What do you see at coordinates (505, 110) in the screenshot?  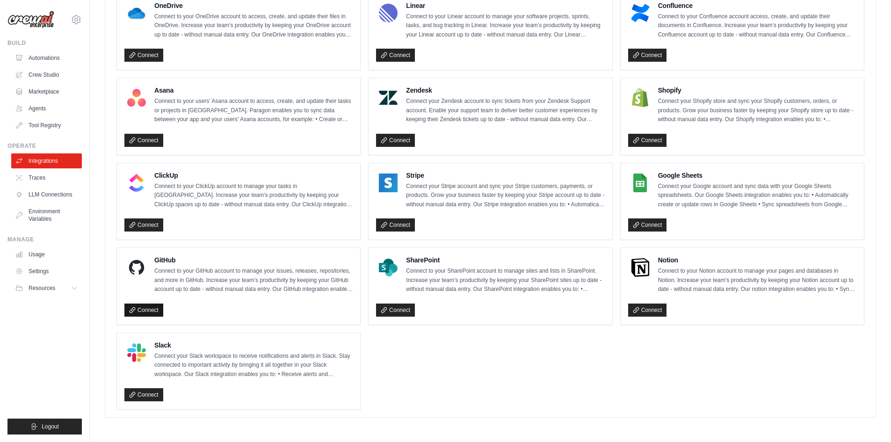 I see `p: Connect your Zendesk account to sync tickets from your Zendesk Support account. Enable your suppo...` at bounding box center [505, 110].